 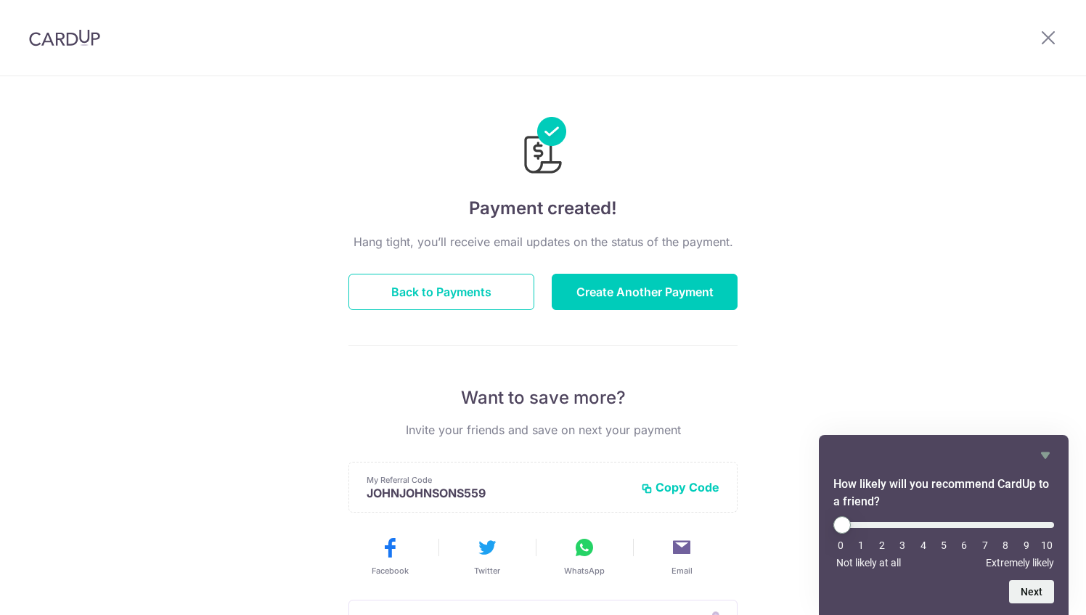 I want to click on p: Invite your friends and save on next your payment, so click(x=543, y=430).